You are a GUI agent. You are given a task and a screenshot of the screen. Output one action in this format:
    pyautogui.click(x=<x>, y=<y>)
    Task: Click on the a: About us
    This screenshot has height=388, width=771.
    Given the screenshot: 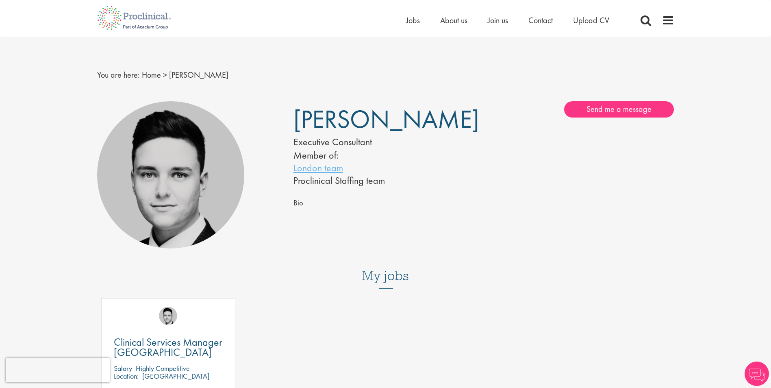 What is the action you would take?
    pyautogui.click(x=454, y=20)
    